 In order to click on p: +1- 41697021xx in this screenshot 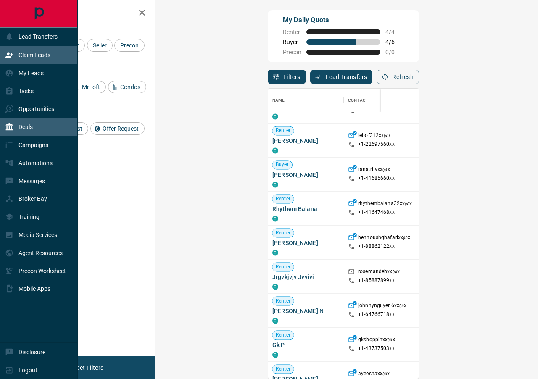, I will do `click(376, 111)`.